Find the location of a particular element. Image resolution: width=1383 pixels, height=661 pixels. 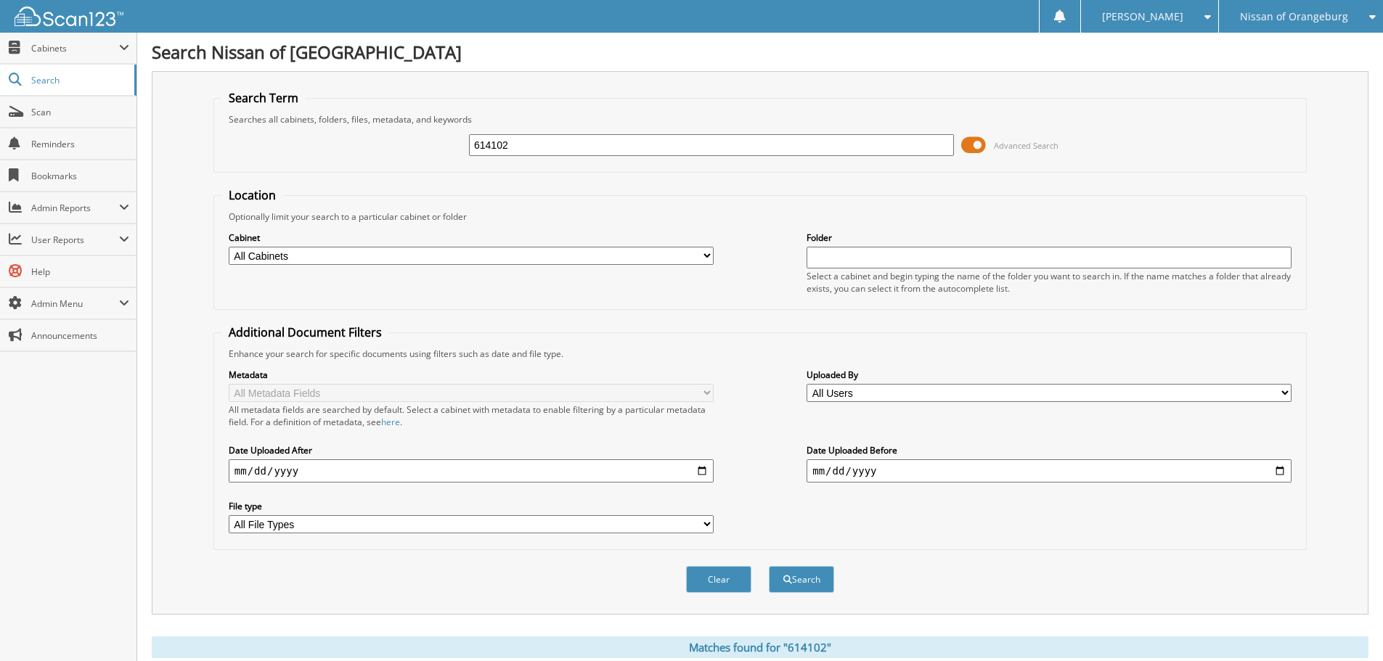

span: Nissan of Orangeburg is located at coordinates (1293, 17).